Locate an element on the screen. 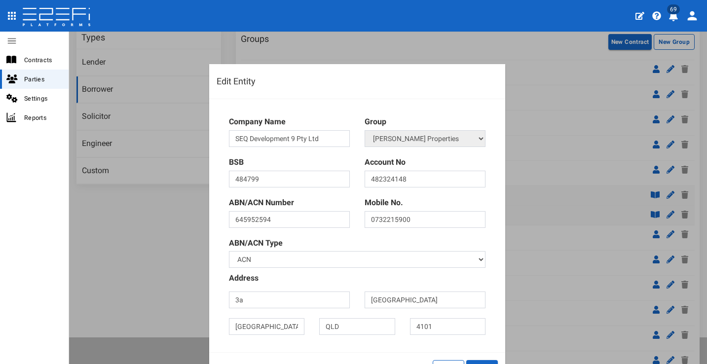 Image resolution: width=707 pixels, height=364 pixels. input: Address1 is located at coordinates (289, 300).